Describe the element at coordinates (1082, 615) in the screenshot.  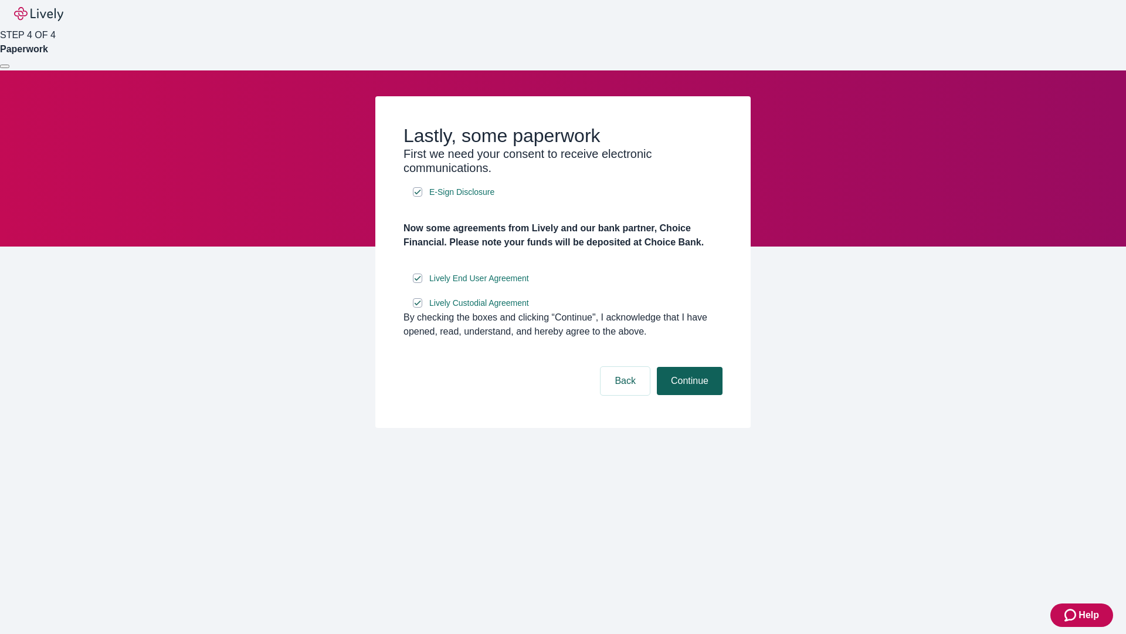
I see `button: Zendesk support iconHelp` at that location.